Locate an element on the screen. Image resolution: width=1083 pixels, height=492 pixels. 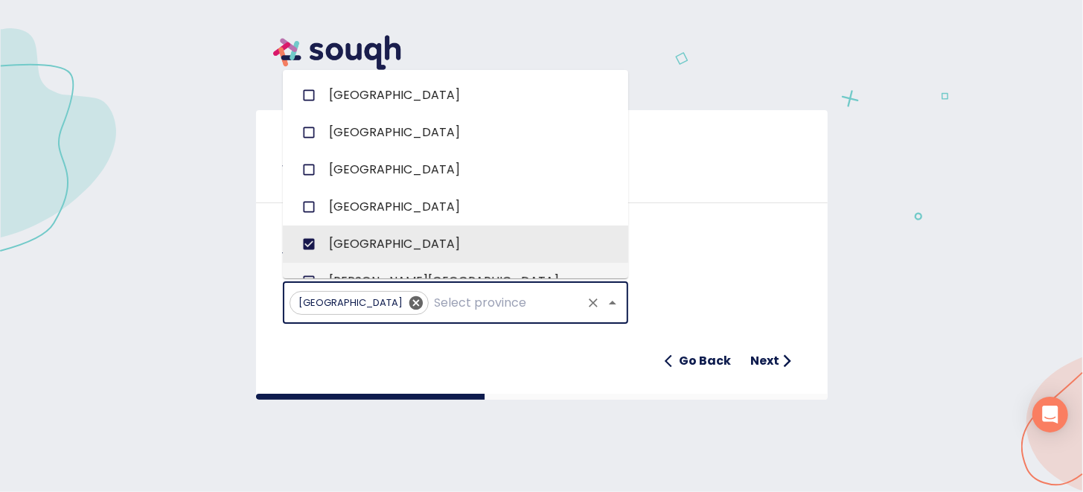
h6: Next is located at coordinates (765, 361).